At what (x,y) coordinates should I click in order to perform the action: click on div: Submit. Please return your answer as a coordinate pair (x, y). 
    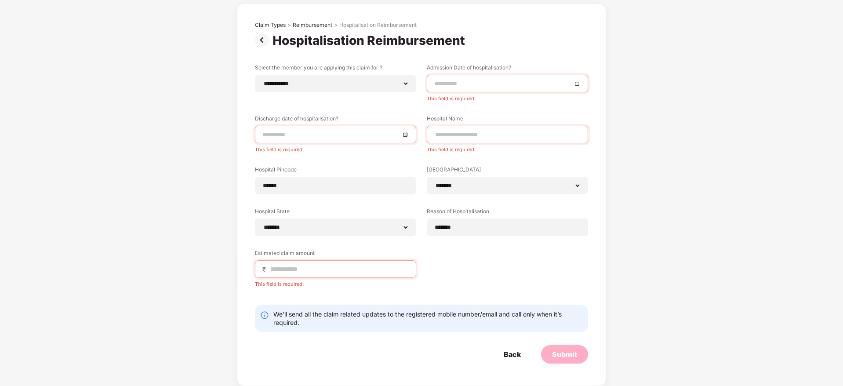
    Looking at the image, I should click on (565, 354).